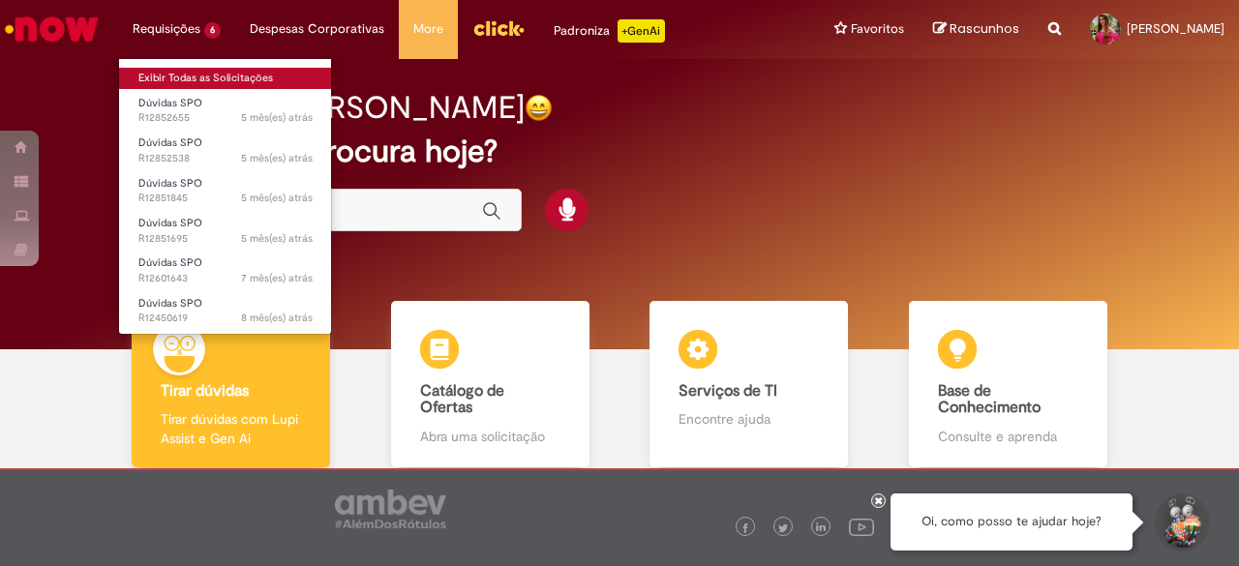 The height and width of the screenshot is (566, 1239). I want to click on span: R12601643, so click(226, 279).